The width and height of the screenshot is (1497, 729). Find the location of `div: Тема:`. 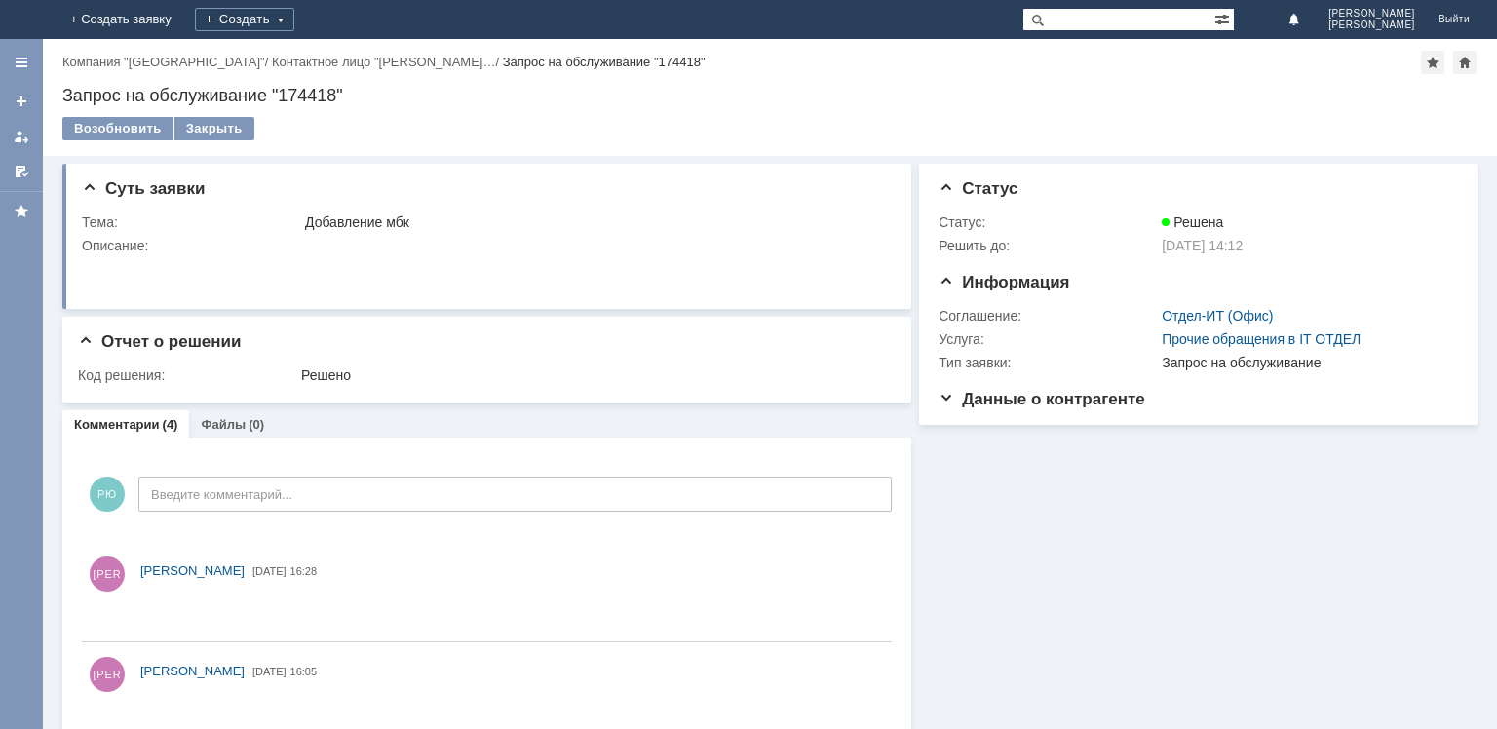

div: Тема: is located at coordinates (191, 222).